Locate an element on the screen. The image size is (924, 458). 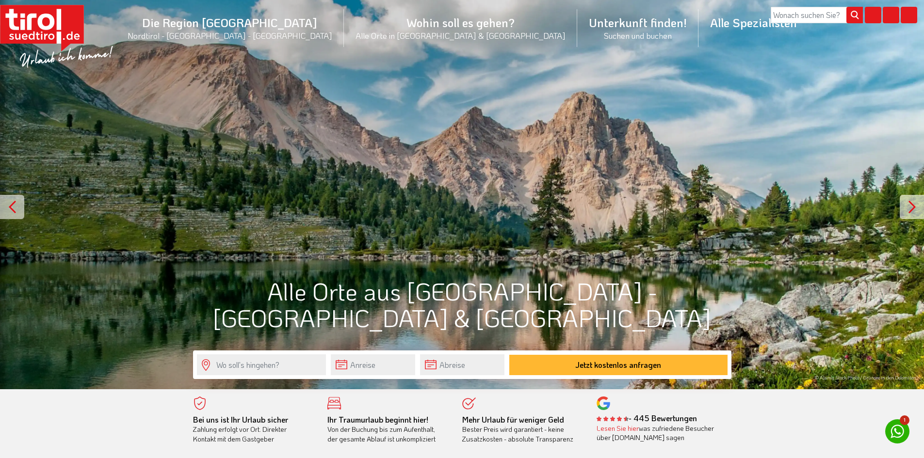
div: Von der Buchung bis zum Aufenthalt, der gesamte Ablauf ist unkompliziert is located at coordinates (388, 430).